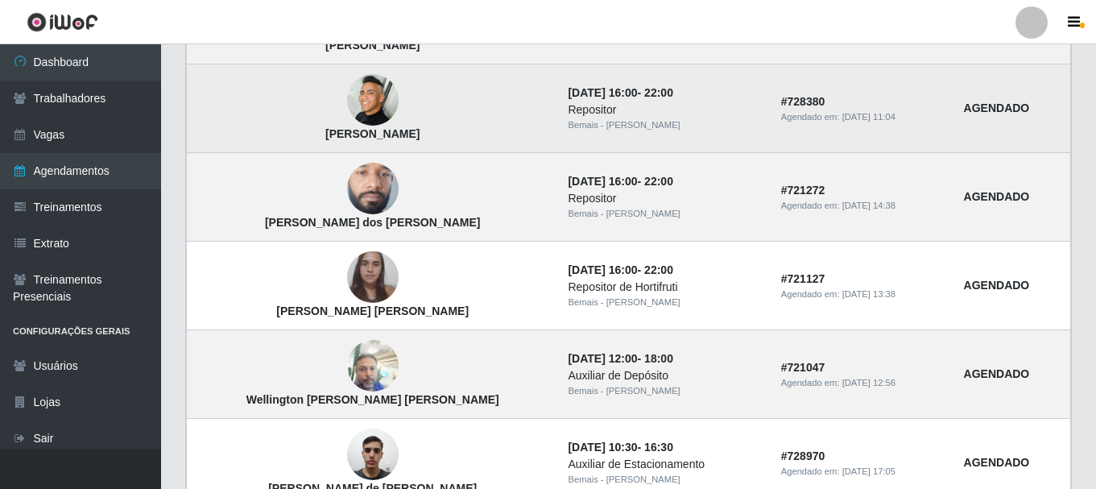 The width and height of the screenshot is (1096, 489). Describe the element at coordinates (664, 375) in the screenshot. I see `div: Auxiliar de Depósito` at that location.